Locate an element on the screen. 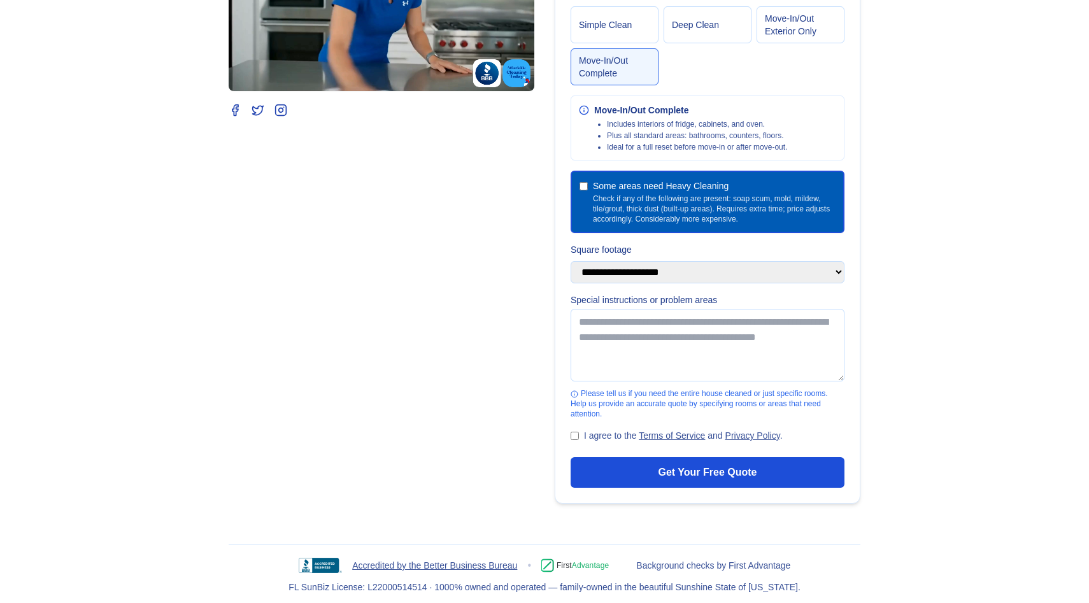  a: Facebook is located at coordinates (235, 110).